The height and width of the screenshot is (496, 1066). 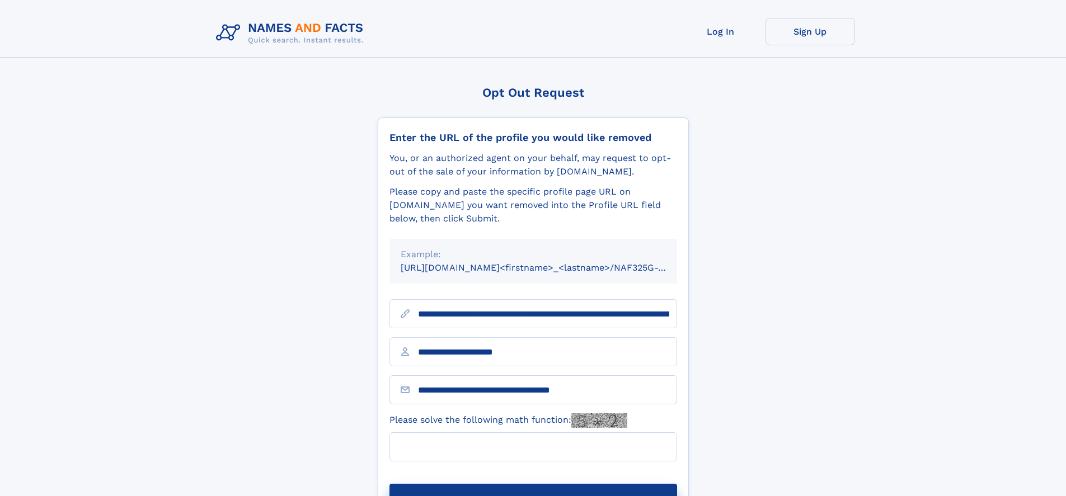 I want to click on div: Example:, so click(x=533, y=255).